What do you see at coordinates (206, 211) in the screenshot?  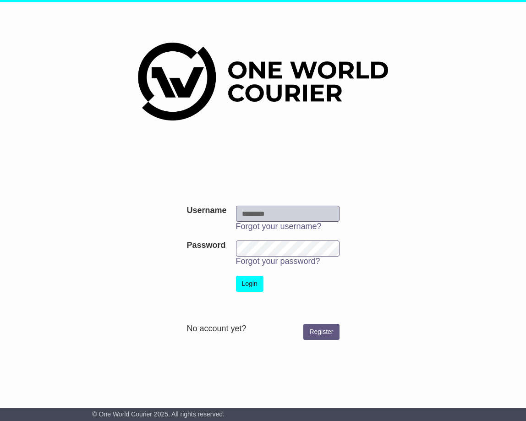 I see `label: Username` at bounding box center [206, 211].